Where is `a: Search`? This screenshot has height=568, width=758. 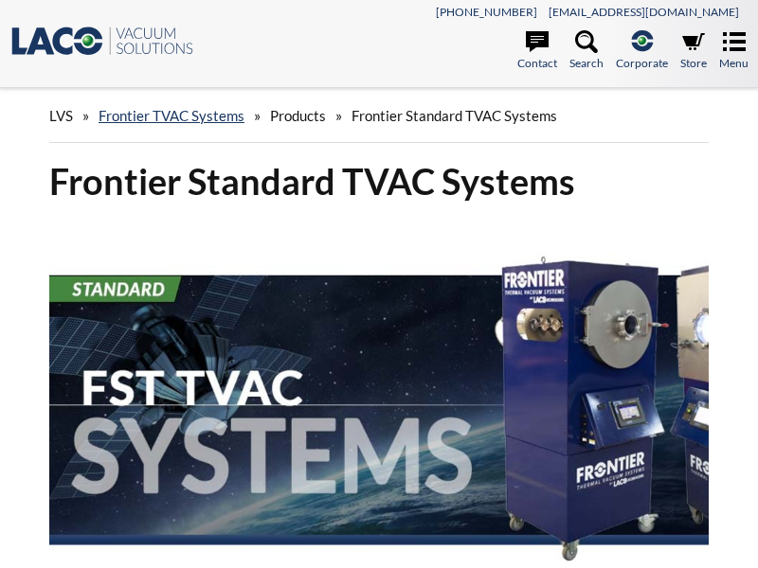 a: Search is located at coordinates (586, 51).